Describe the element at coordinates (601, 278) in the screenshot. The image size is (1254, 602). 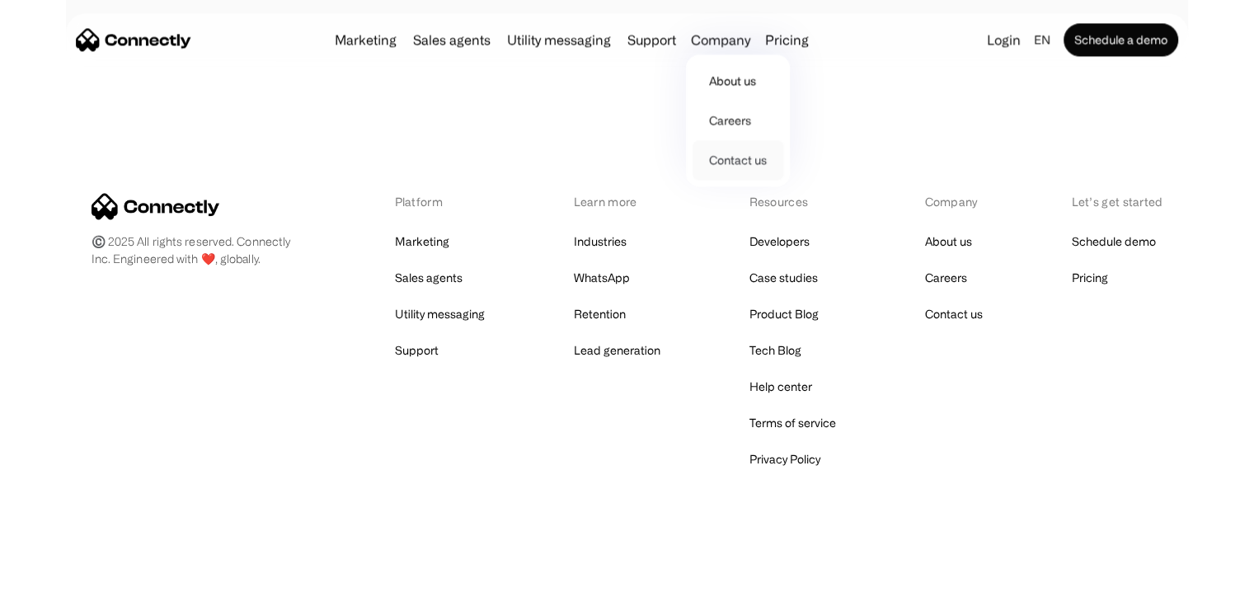
I see `a: WhatsApp` at that location.